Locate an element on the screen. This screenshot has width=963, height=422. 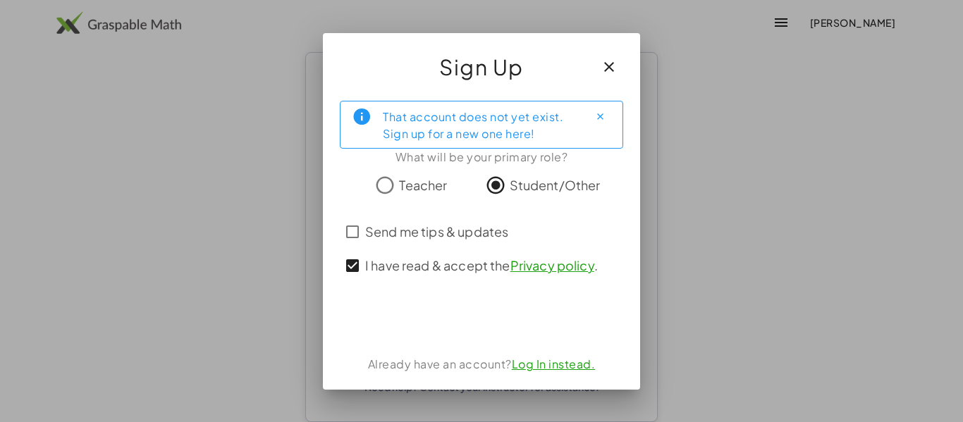
span: I have read & accept the . is located at coordinates (482, 265).